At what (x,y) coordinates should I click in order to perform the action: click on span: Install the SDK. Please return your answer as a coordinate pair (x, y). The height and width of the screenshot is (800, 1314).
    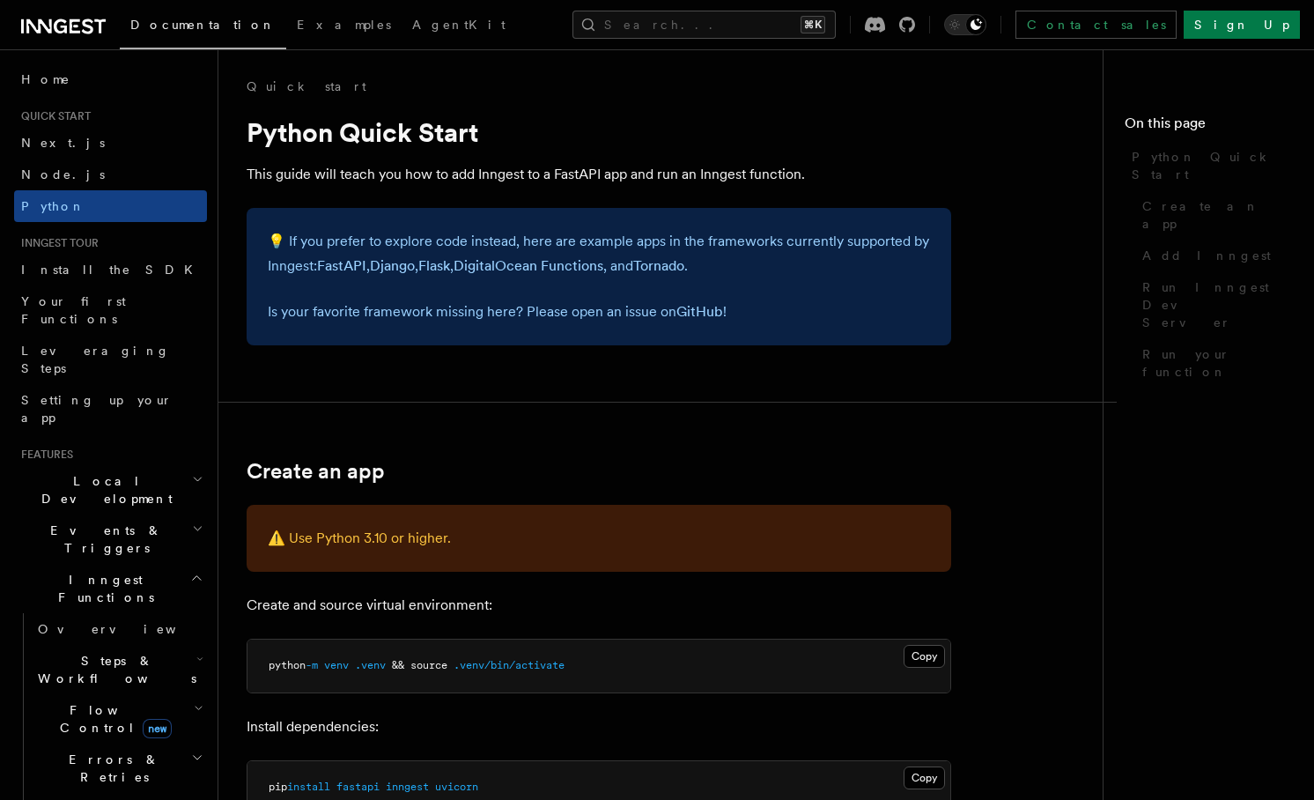
    Looking at the image, I should click on (112, 270).